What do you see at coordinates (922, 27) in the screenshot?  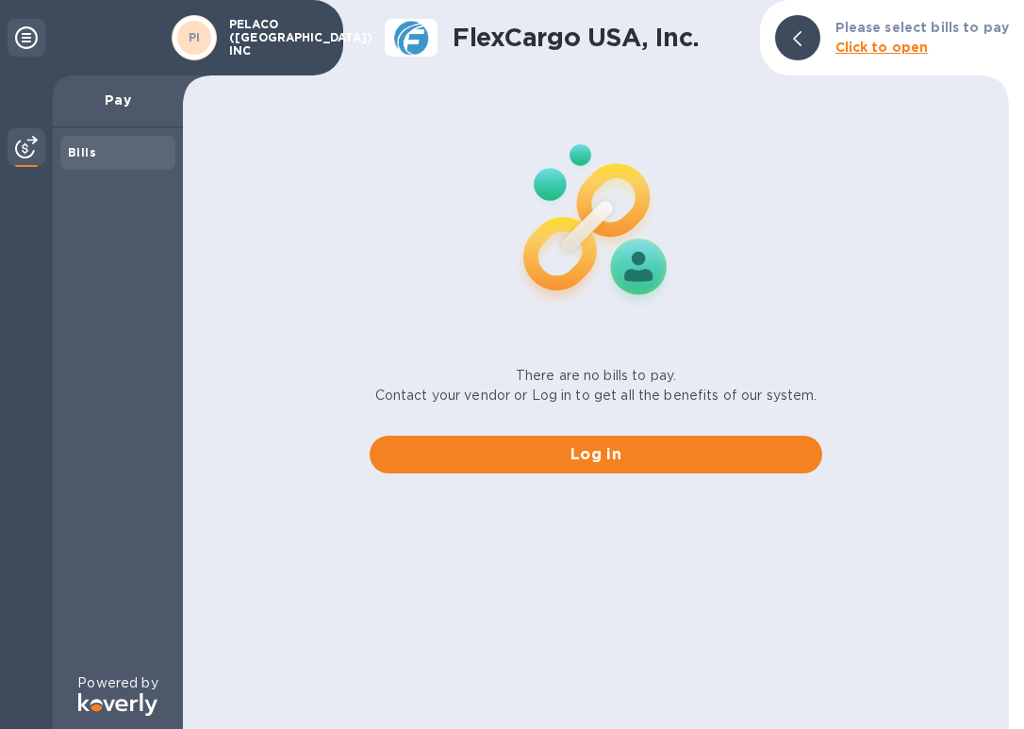 I see `b: Please select bills to pay` at bounding box center [922, 27].